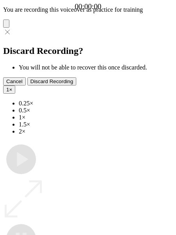  What do you see at coordinates (96, 68) in the screenshot?
I see `li: You will not be able to recover this once discarded.` at bounding box center [96, 68].